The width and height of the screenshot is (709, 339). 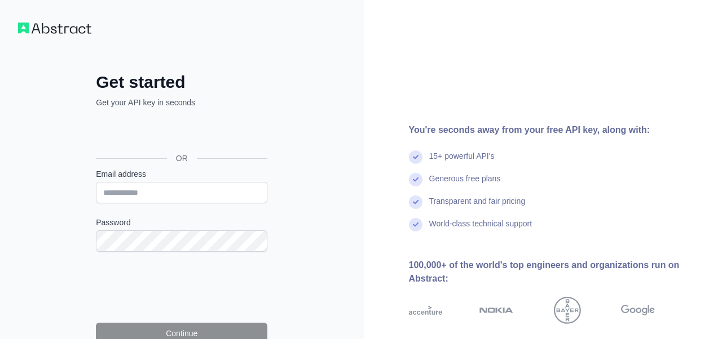 I want to click on img: bayer, so click(x=567, y=311).